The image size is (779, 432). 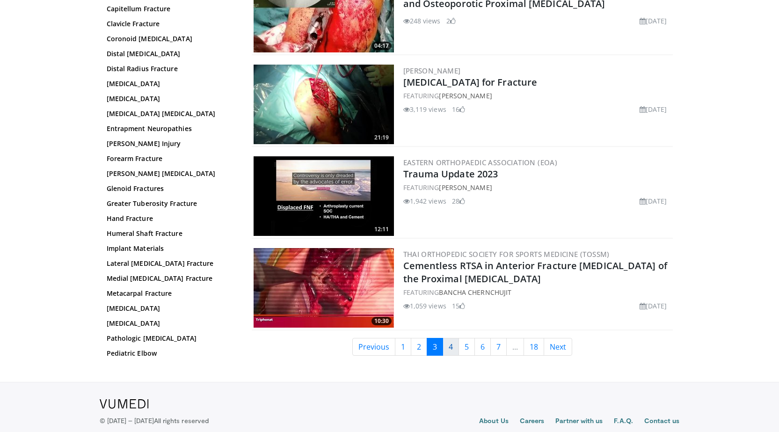 I want to click on a: 4, so click(x=450, y=346).